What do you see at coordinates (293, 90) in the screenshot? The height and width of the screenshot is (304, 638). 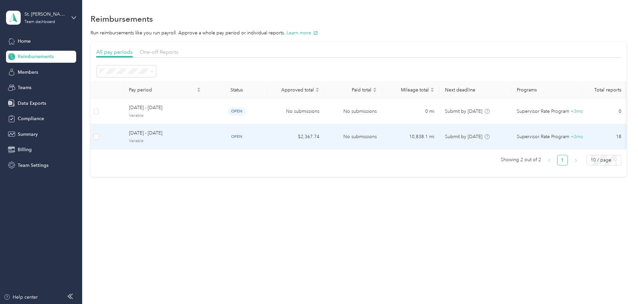 I see `span: Approved total` at bounding box center [293, 90].